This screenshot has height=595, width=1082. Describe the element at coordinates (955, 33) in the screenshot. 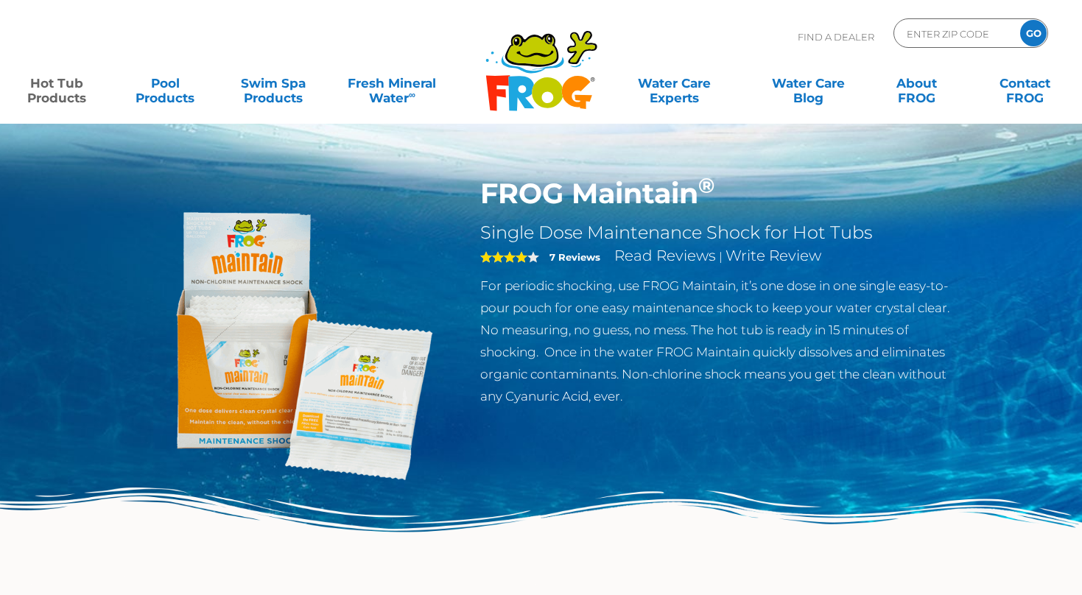

I see `input: Zip Code Form` at that location.